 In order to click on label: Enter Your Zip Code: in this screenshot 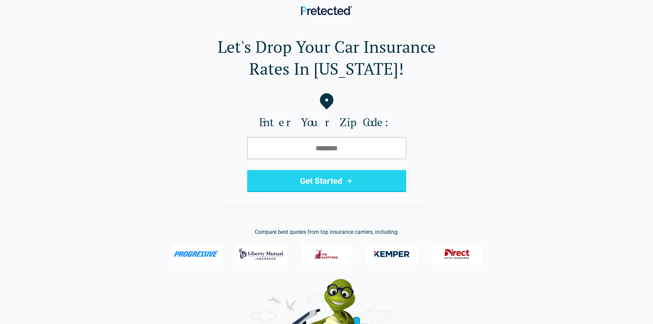, I will do `click(326, 122)`.